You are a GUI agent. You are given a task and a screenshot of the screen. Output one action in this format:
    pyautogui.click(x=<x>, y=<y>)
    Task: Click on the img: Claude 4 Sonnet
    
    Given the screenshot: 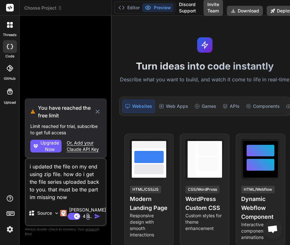 What is the action you would take?
    pyautogui.click(x=63, y=213)
    